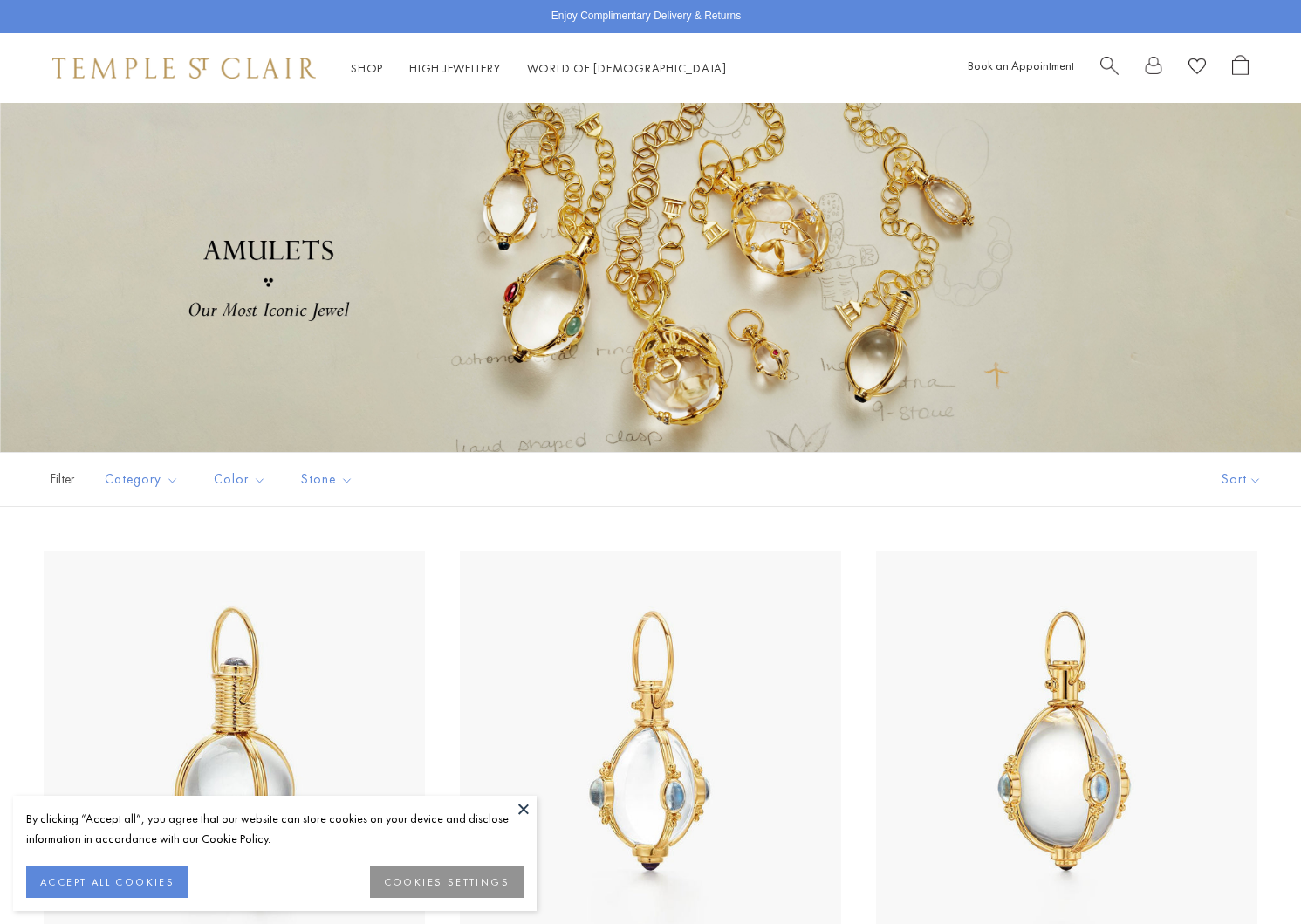 Image resolution: width=1301 pixels, height=924 pixels. I want to click on span: Stone, so click(329, 479).